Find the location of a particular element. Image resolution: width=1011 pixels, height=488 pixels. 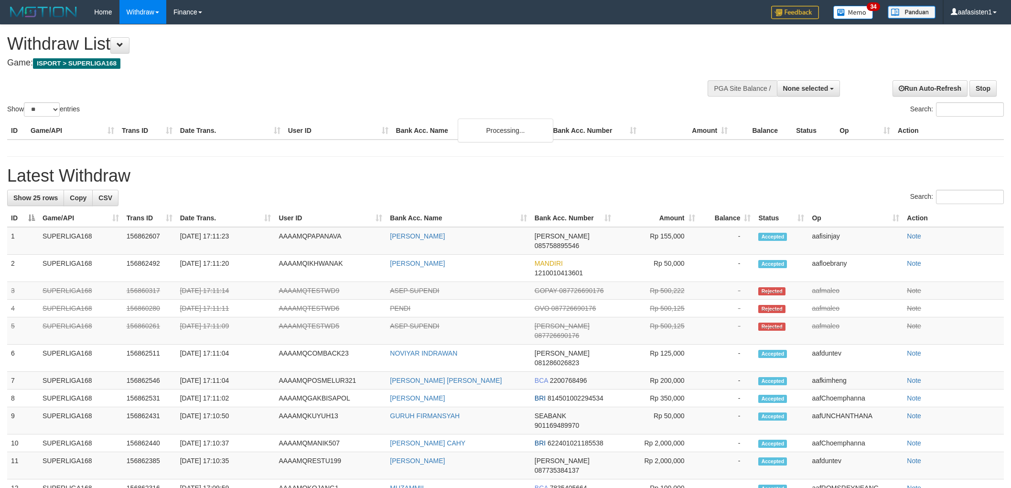

span: None selected is located at coordinates (806, 88).